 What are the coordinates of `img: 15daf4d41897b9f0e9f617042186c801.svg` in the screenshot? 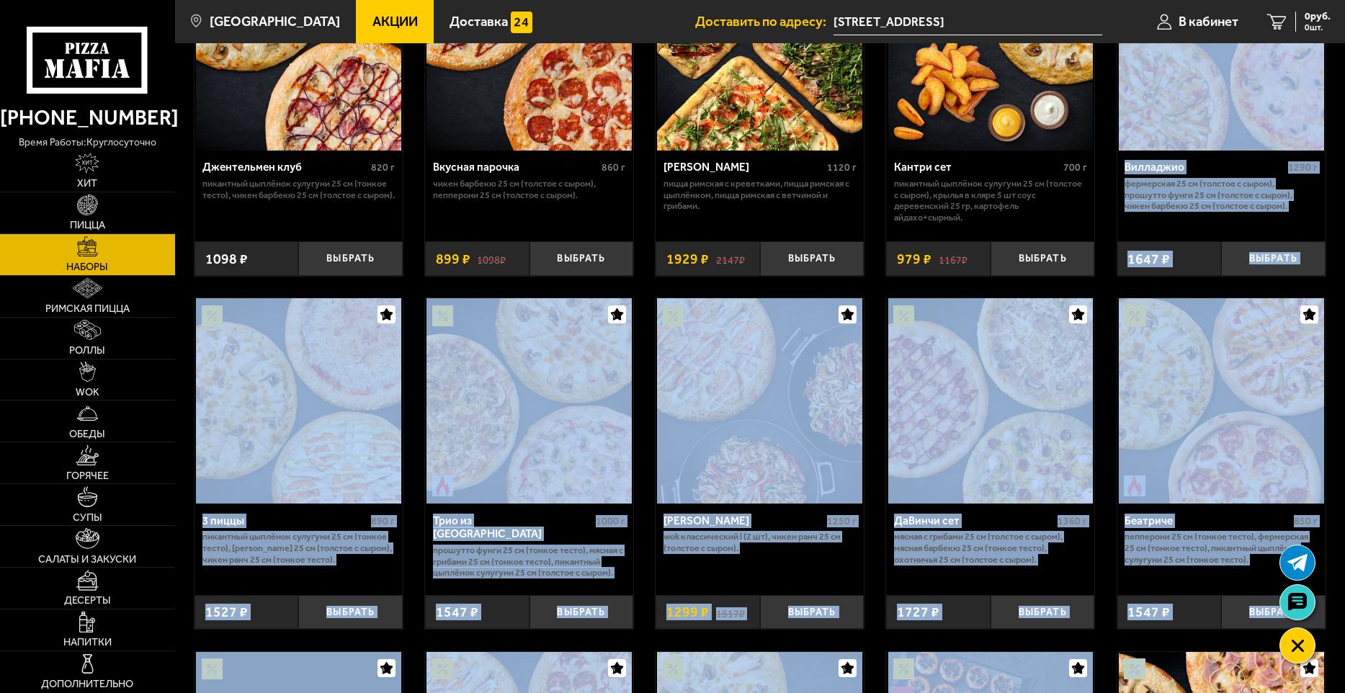 It's located at (521, 22).